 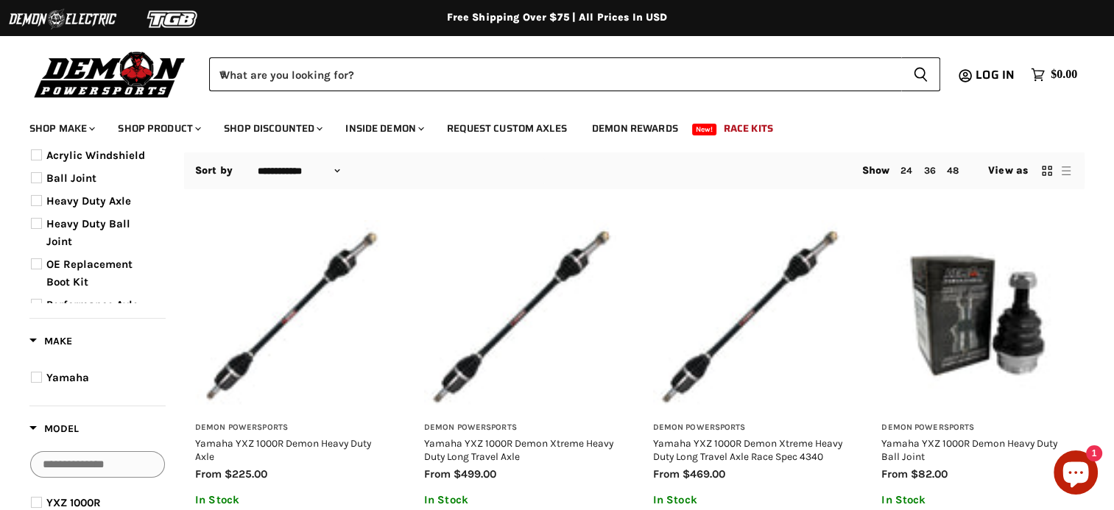 What do you see at coordinates (953, 170) in the screenshot?
I see `a: 48` at bounding box center [953, 170].